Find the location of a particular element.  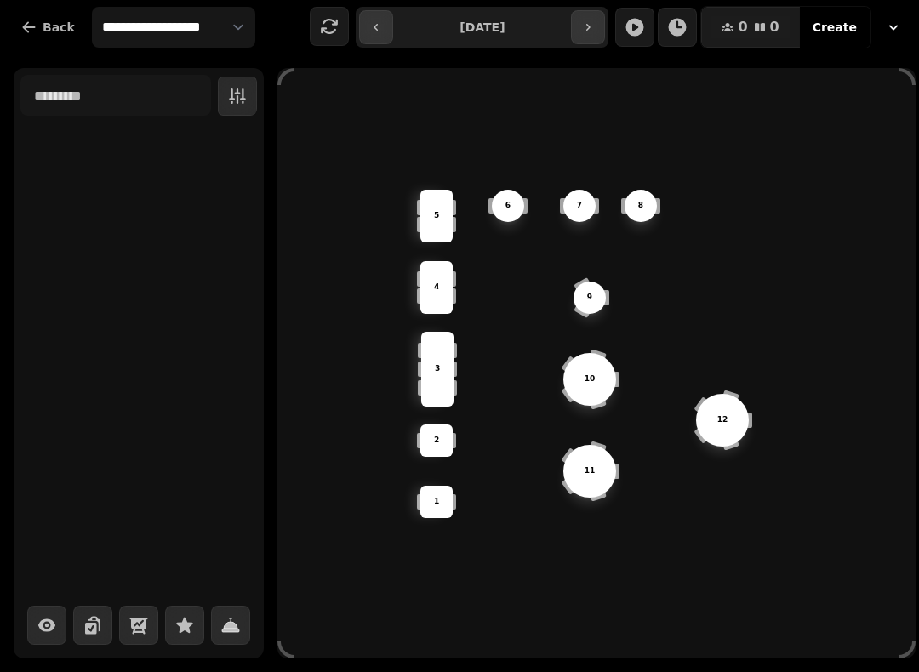

p: 5 is located at coordinates (437, 216).